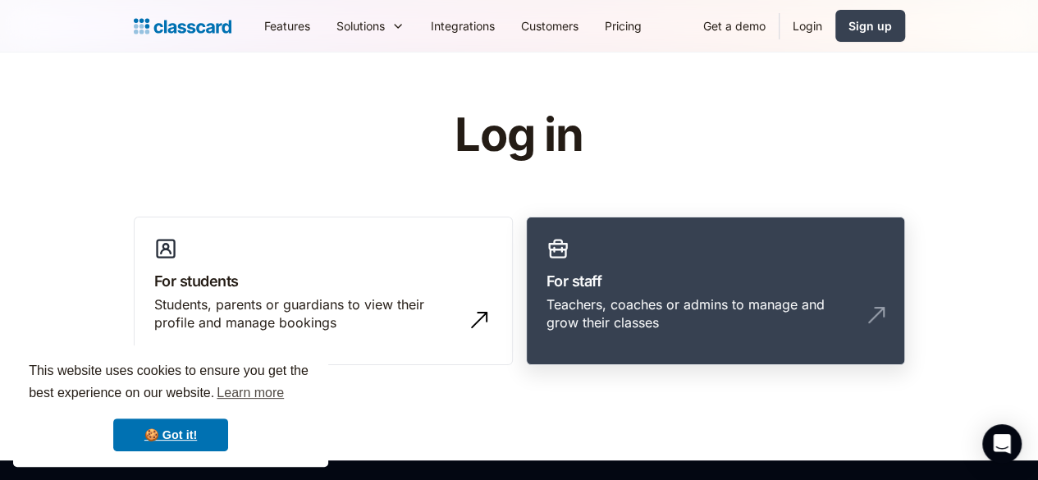 Image resolution: width=1038 pixels, height=480 pixels. Describe the element at coordinates (518, 135) in the screenshot. I see `h1: Log in` at that location.